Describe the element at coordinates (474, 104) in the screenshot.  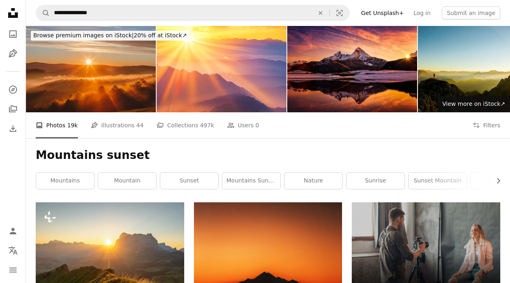
I see `span: View more on iStock ↗` at that location.